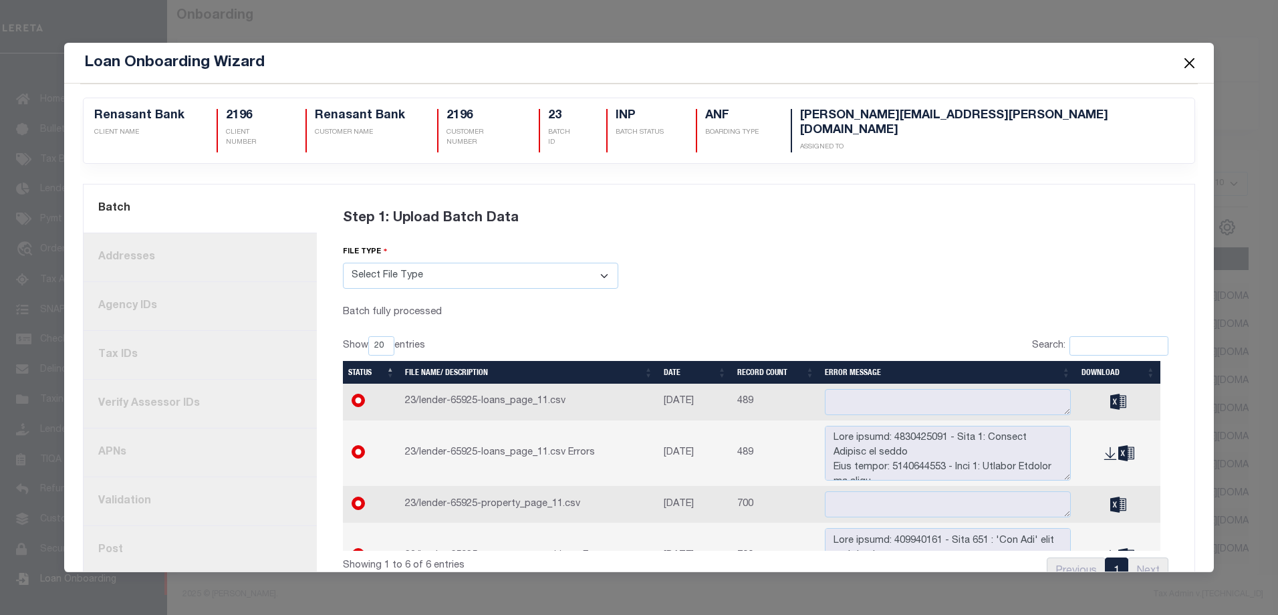 This screenshot has width=1278, height=615. What do you see at coordinates (372, 372) in the screenshot?
I see `th: Status: activate to sort column descending` at bounding box center [372, 372].